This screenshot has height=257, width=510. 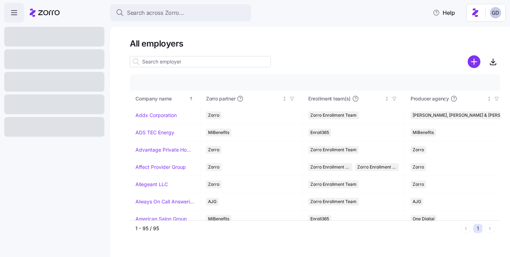 I want to click on a: Addx Corporation, so click(x=156, y=115).